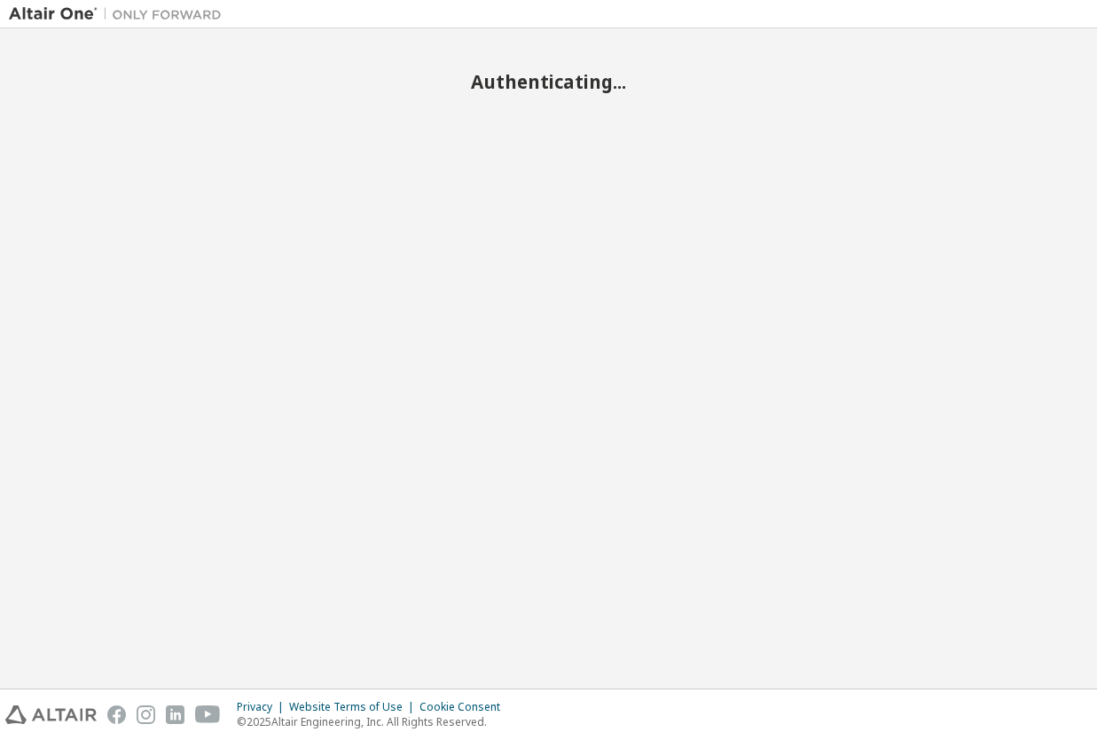  I want to click on p: © 2025 Altair Engineering, Inc. All Rights Reserved., so click(373, 721).